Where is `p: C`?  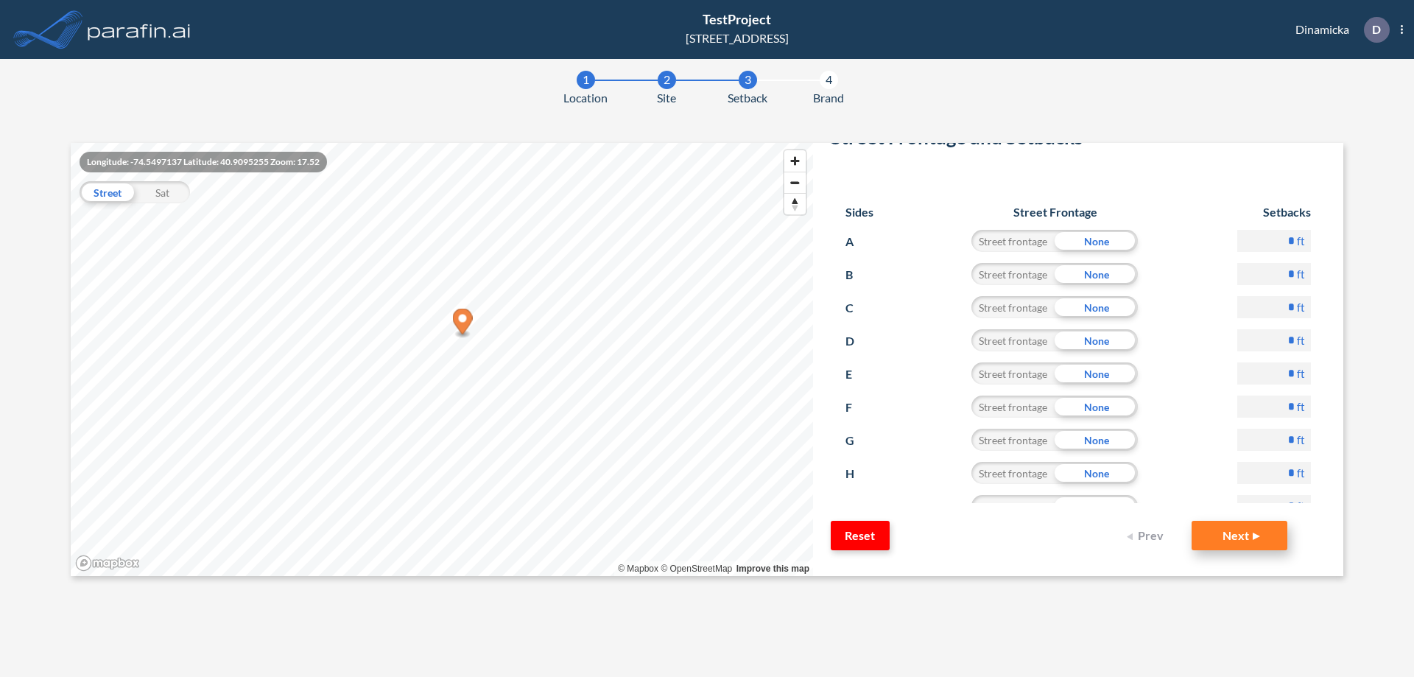
p: C is located at coordinates (859, 308).